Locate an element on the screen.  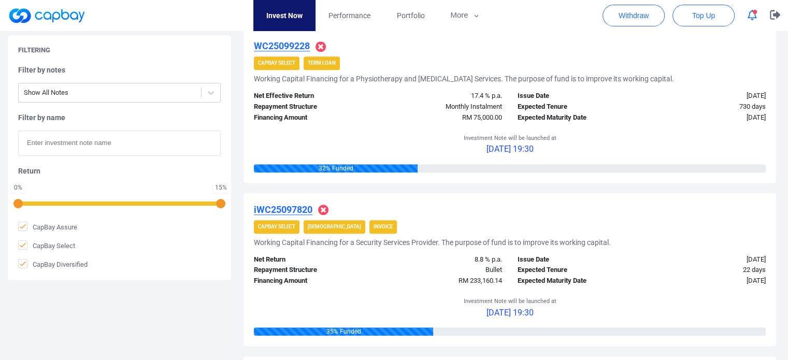
span: RM 233,160.14 is located at coordinates (480, 280).